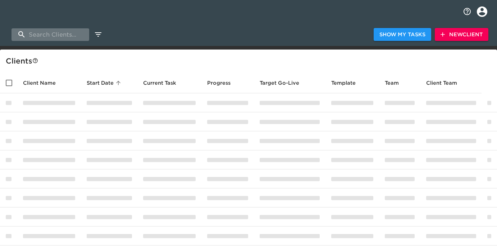 Image resolution: width=497 pixels, height=248 pixels. I want to click on span: Current Task, so click(164, 83).